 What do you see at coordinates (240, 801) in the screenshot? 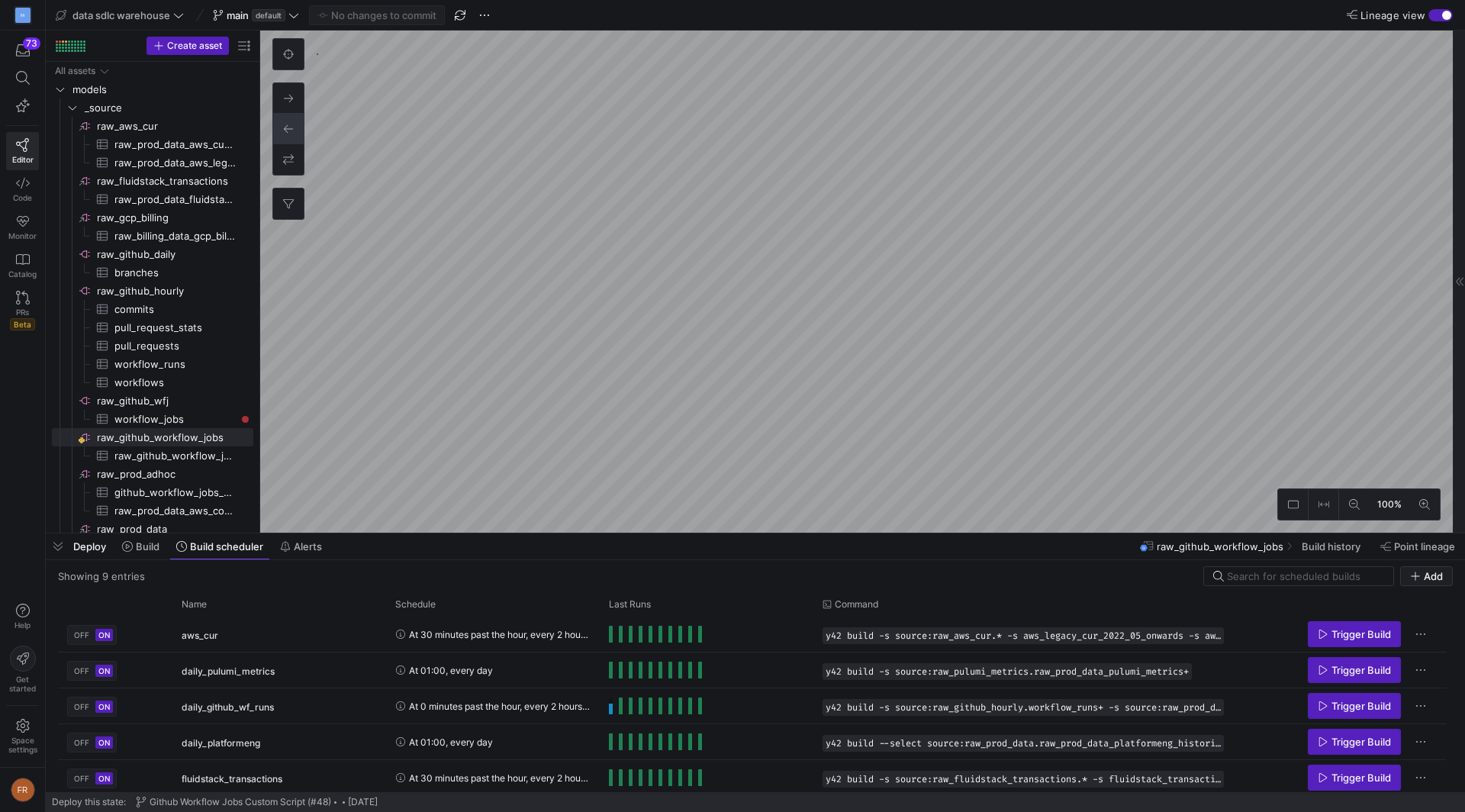
I see `span: Github Workflow Jobs Custom Script (#48)` at bounding box center [240, 801].